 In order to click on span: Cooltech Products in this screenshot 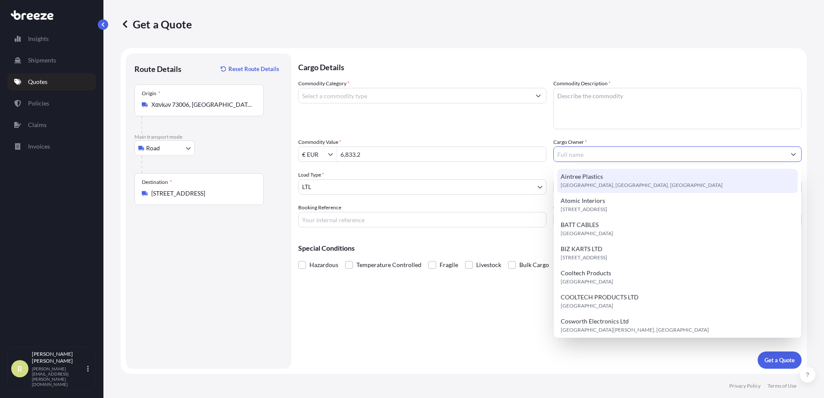, I will do `click(586, 273)`.